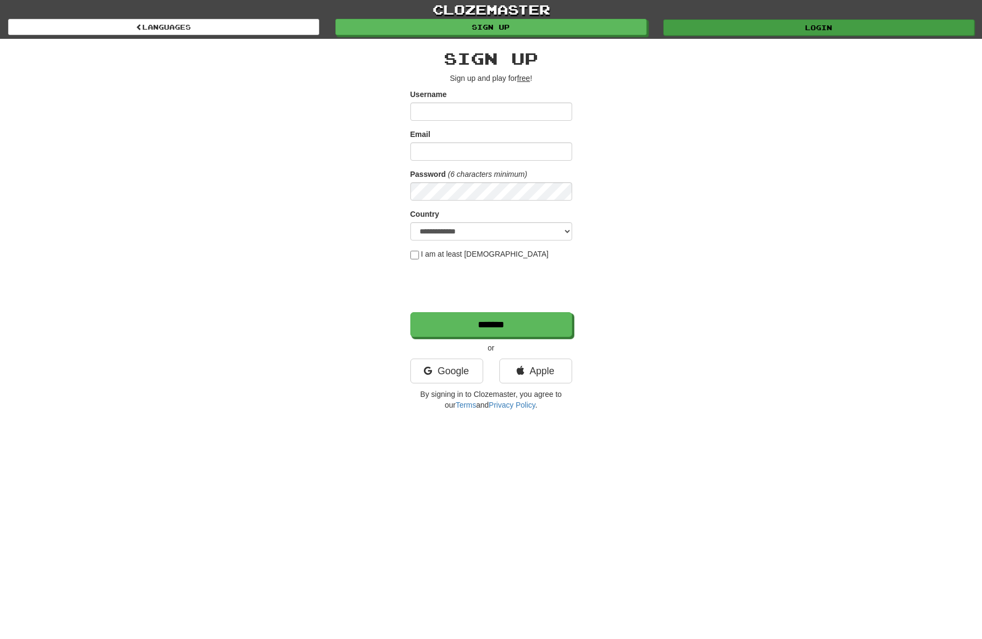 The image size is (982, 639). Describe the element at coordinates (163, 27) in the screenshot. I see `a: Languages` at that location.